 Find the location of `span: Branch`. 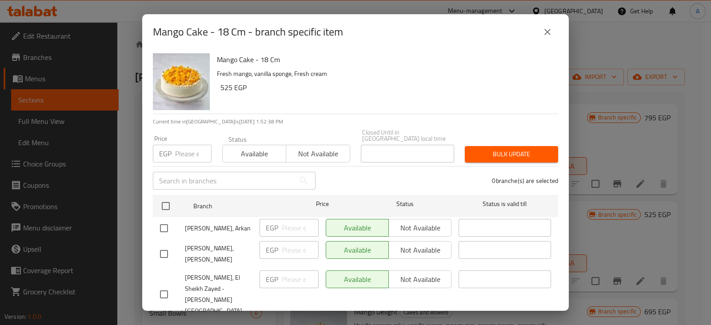

span: Branch is located at coordinates (239, 206).